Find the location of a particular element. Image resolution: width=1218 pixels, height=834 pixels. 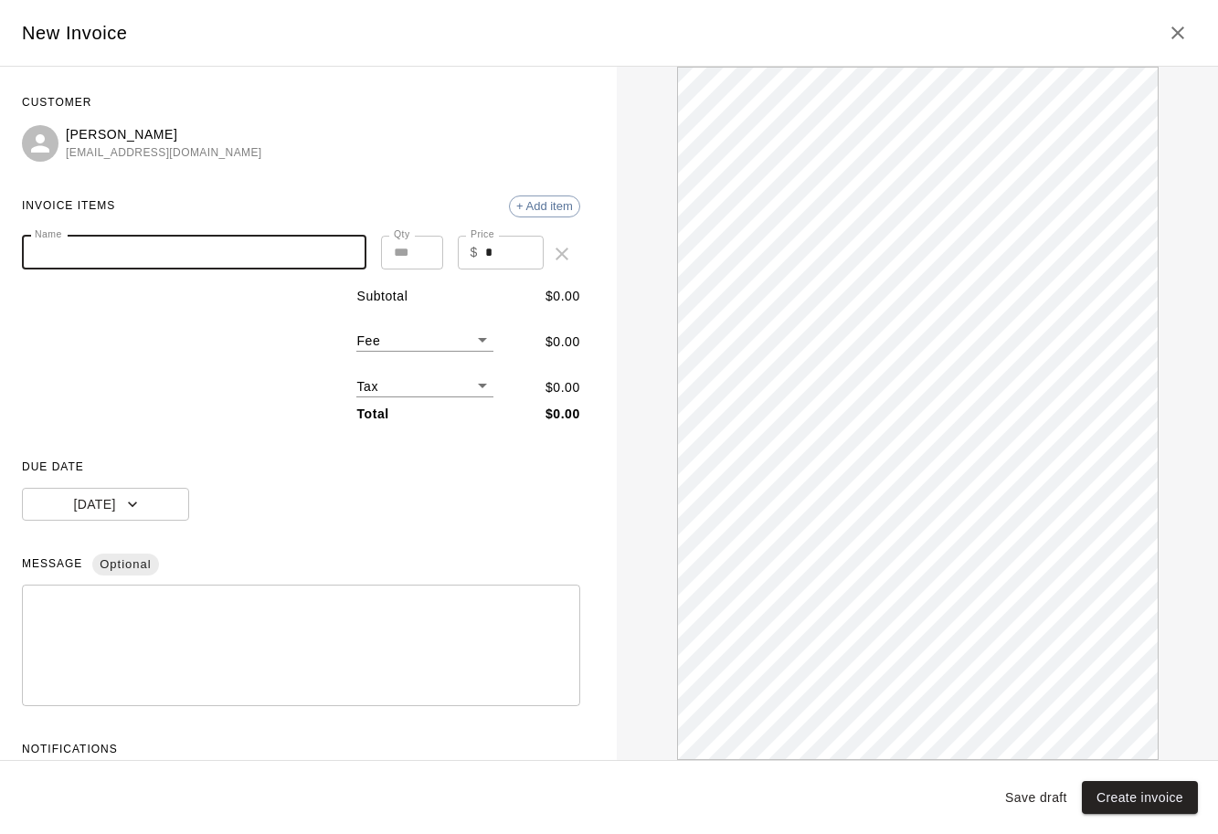

p: Subtotal is located at coordinates (382, 296).